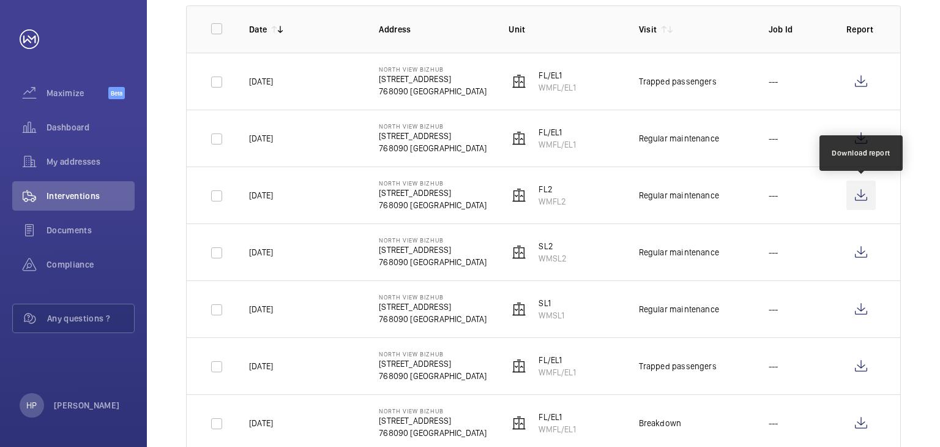  Describe the element at coordinates (77, 93) in the screenshot. I see `span: Maximize` at that location.